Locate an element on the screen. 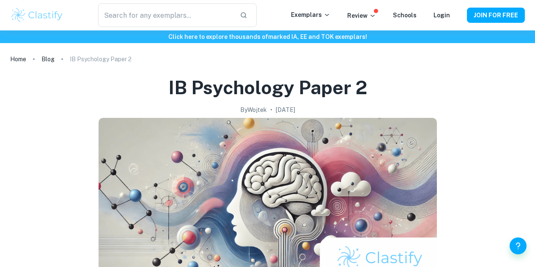  p: Exemplars is located at coordinates (310, 15).